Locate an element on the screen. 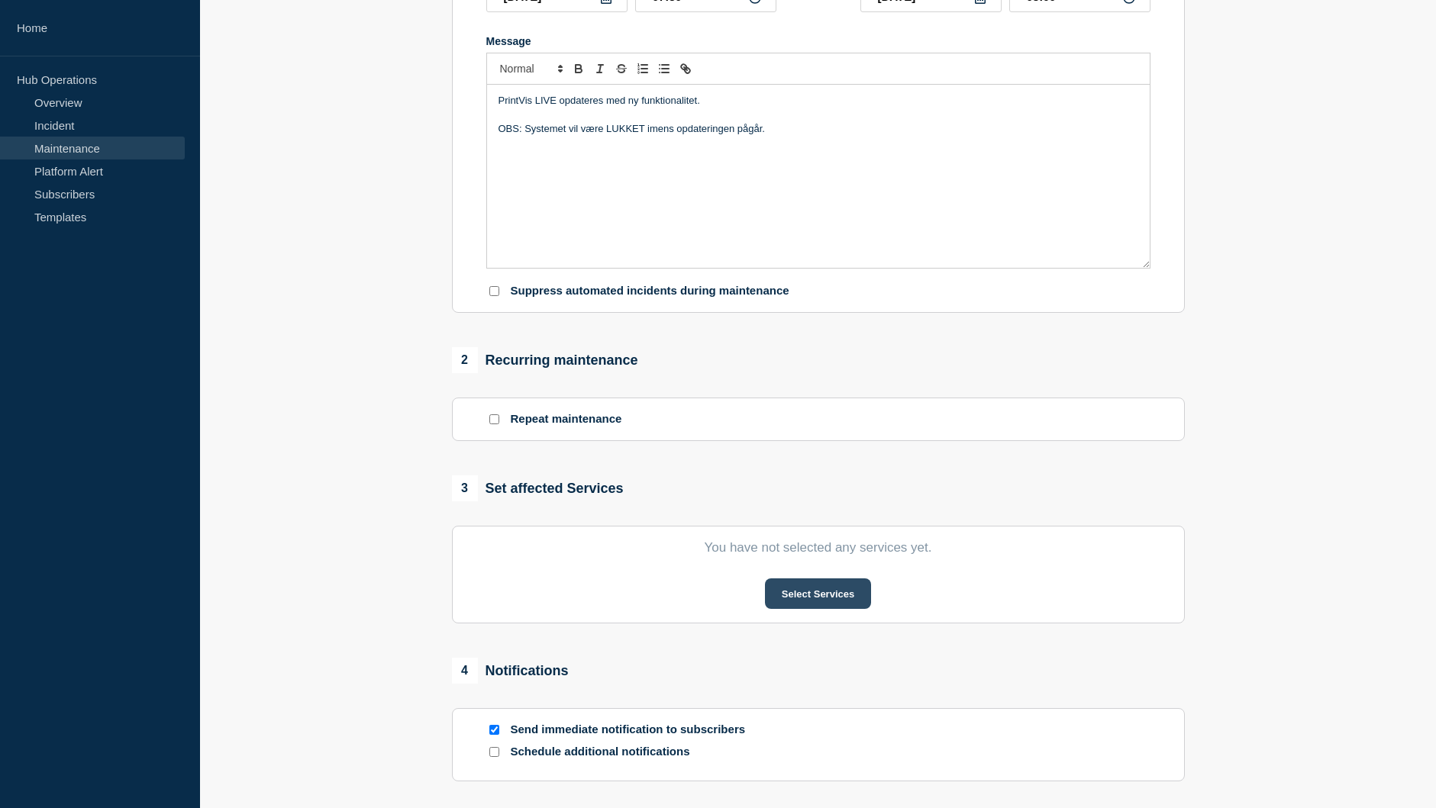 Image resolution: width=1436 pixels, height=808 pixels. p: Schedule additional notifications is located at coordinates (633, 752).